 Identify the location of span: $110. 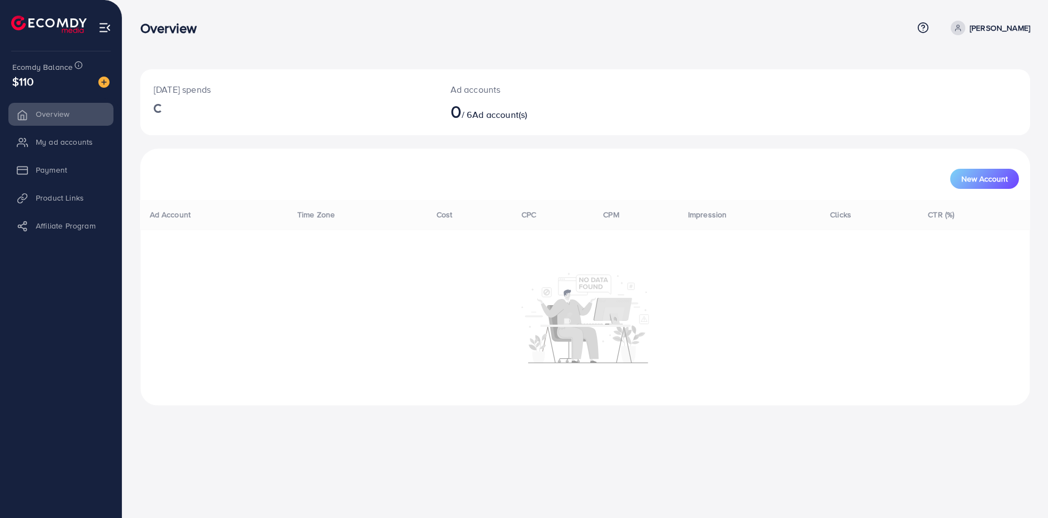
(23, 81).